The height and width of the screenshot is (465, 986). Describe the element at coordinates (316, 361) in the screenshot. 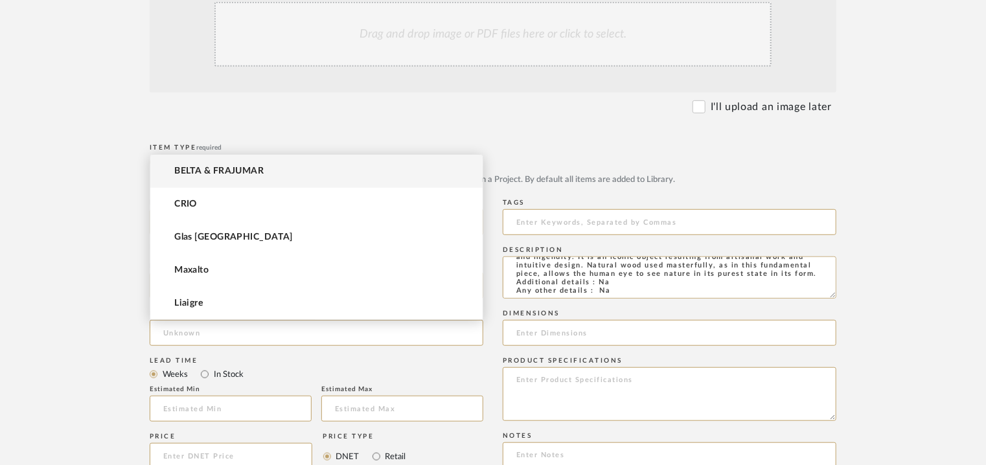

I see `div: Lead Time` at that location.